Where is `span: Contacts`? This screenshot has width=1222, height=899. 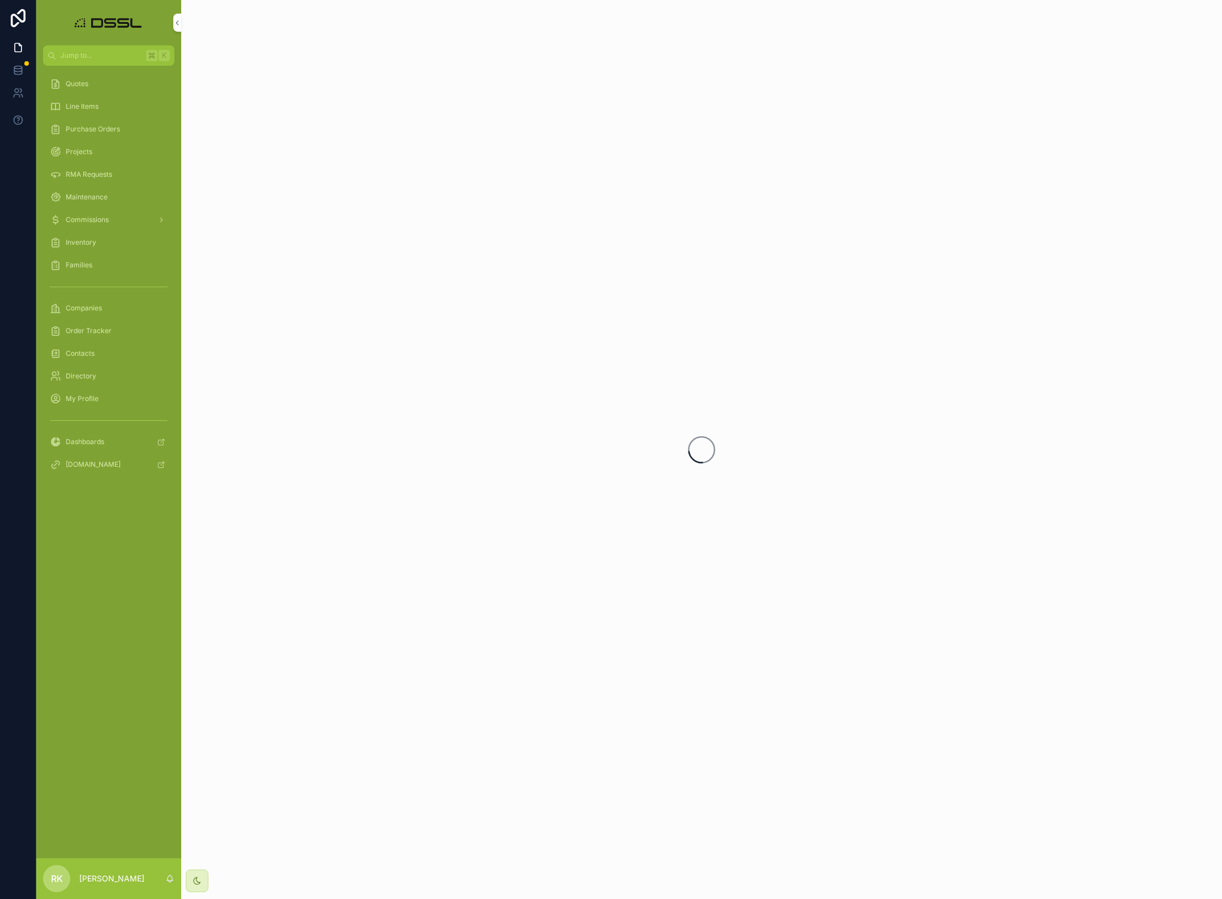 span: Contacts is located at coordinates (80, 353).